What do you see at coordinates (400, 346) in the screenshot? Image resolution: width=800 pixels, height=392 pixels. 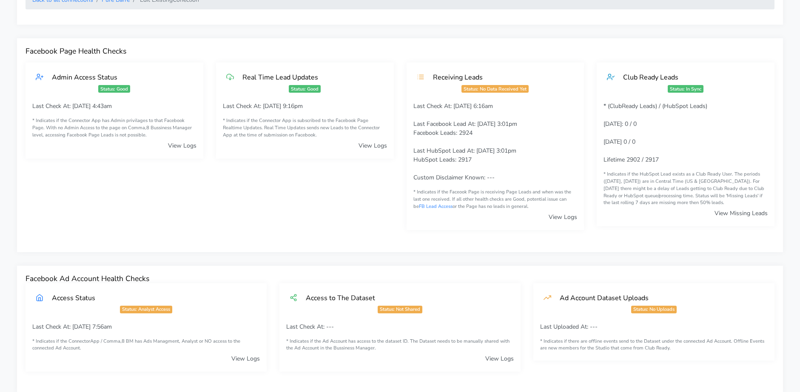 I see `small: * Indicates if the Ad Account has access to the dataset ID. The Dataset needs to be manually shar...` at bounding box center [400, 346].